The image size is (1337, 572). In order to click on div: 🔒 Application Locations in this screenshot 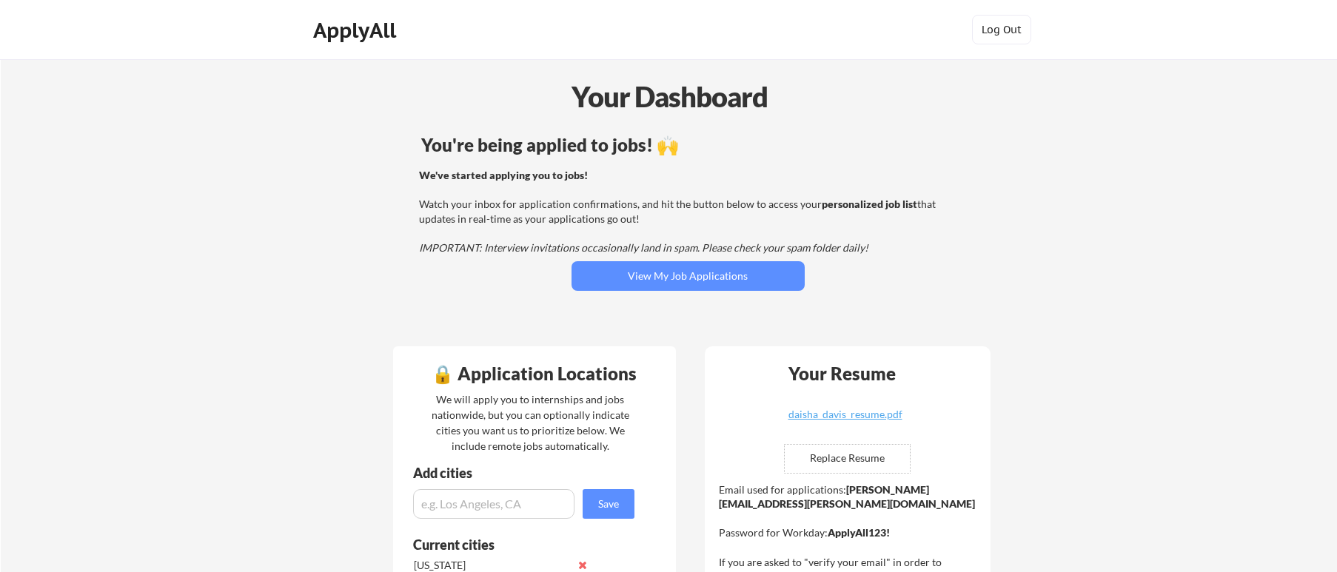, I will do `click(534, 374)`.